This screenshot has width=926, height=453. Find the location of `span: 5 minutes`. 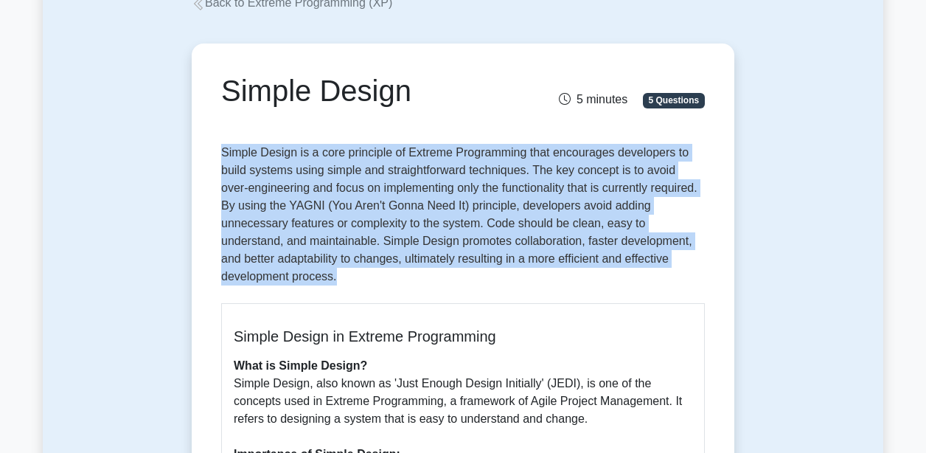

span: 5 minutes is located at coordinates (593, 99).